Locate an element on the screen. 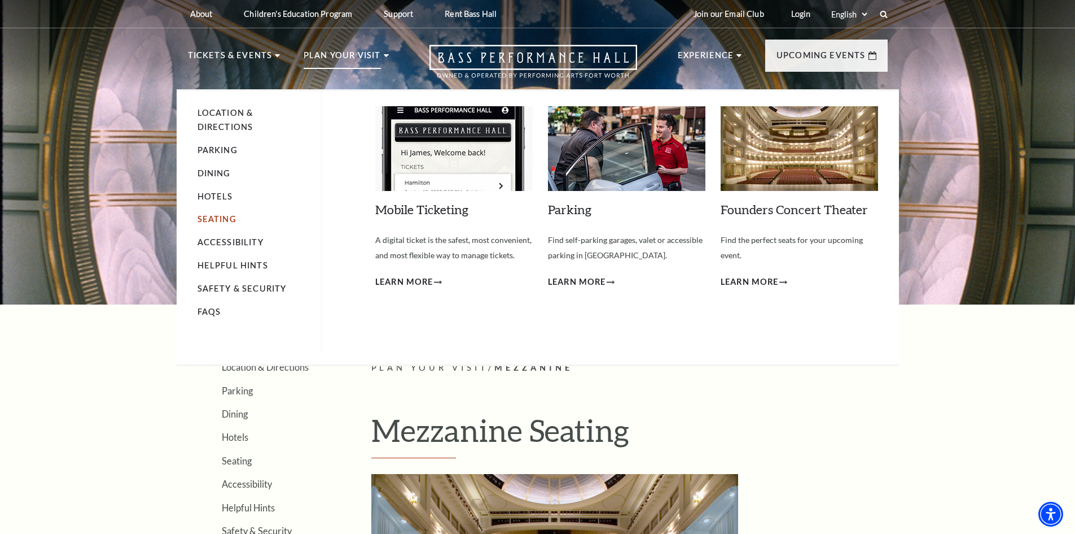  a: Learn More Parking is located at coordinates (581, 282).